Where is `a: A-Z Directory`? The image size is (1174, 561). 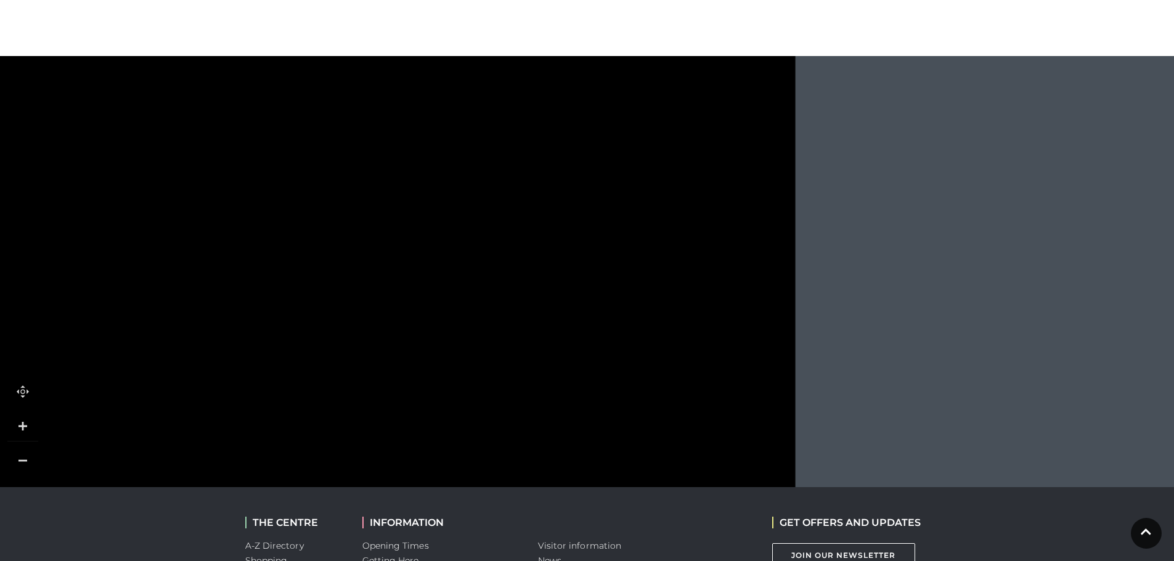
a: A-Z Directory is located at coordinates (274, 546).